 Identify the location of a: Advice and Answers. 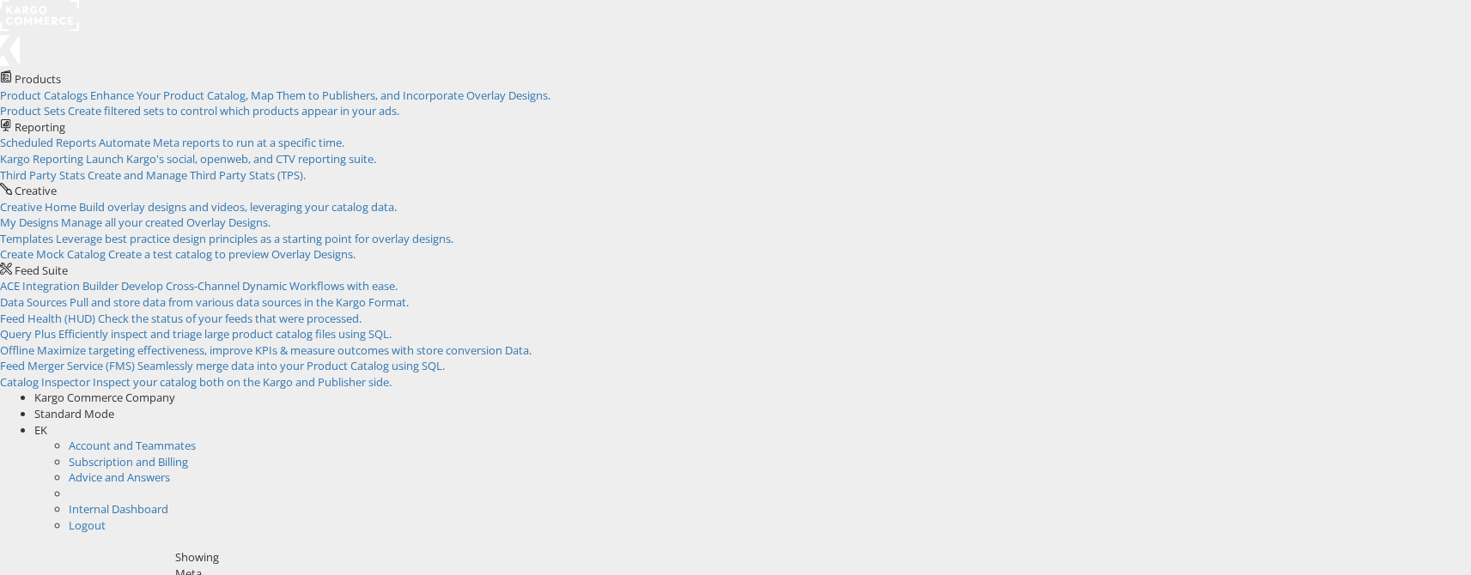
(119, 477).